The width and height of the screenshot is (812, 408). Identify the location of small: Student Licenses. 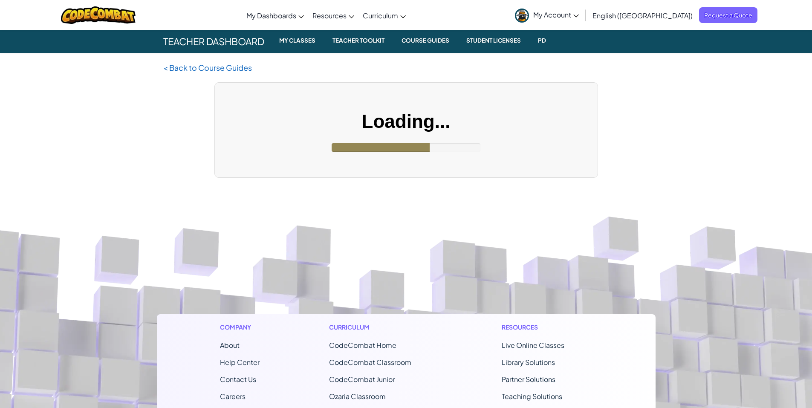
(494, 41).